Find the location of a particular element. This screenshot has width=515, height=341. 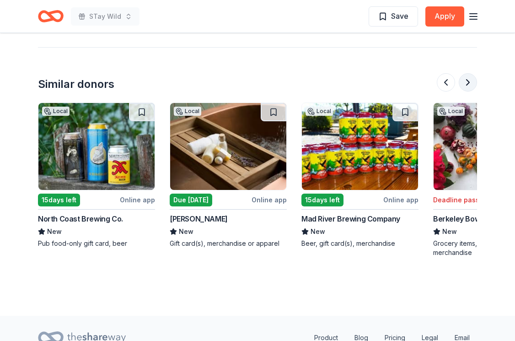

div: Similar donors is located at coordinates (76, 84).